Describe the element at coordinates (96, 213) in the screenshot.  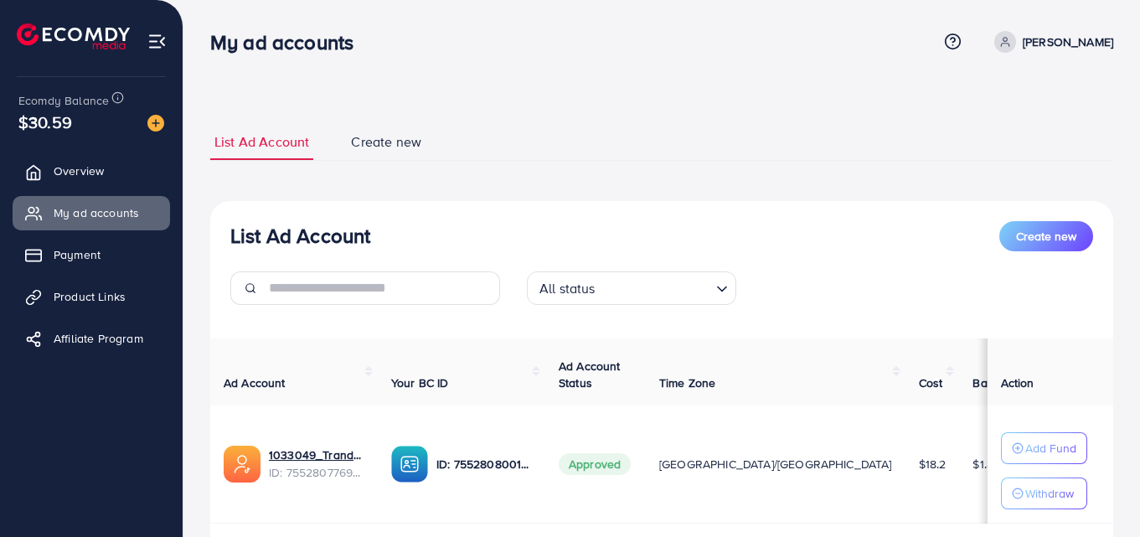
I see `span: My ad accounts` at that location.